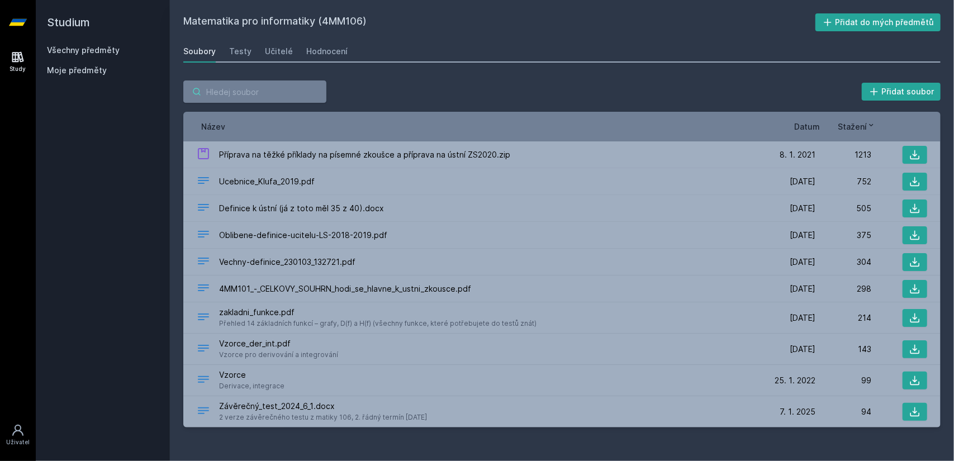 Image resolution: width=954 pixels, height=461 pixels. Describe the element at coordinates (844, 235) in the screenshot. I see `div: 375` at that location.